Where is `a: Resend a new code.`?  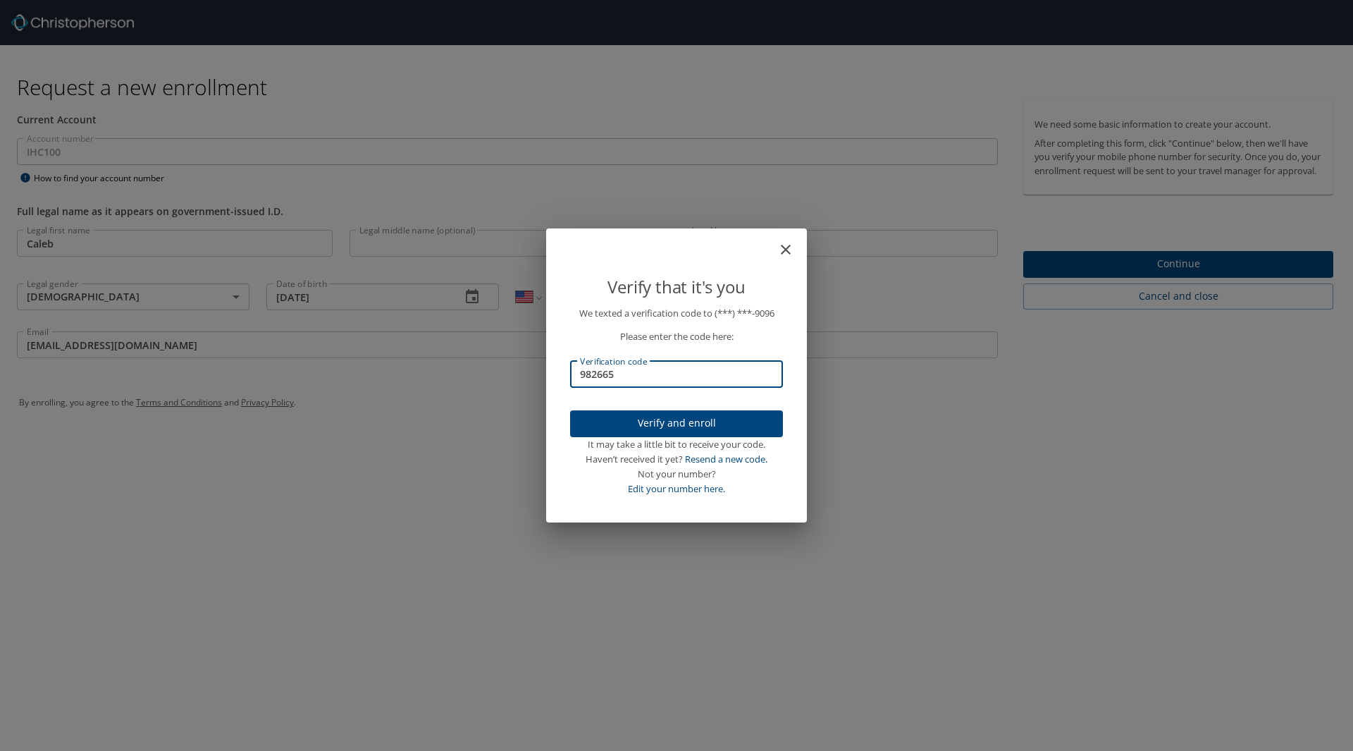
a: Resend a new code. is located at coordinates (726, 459).